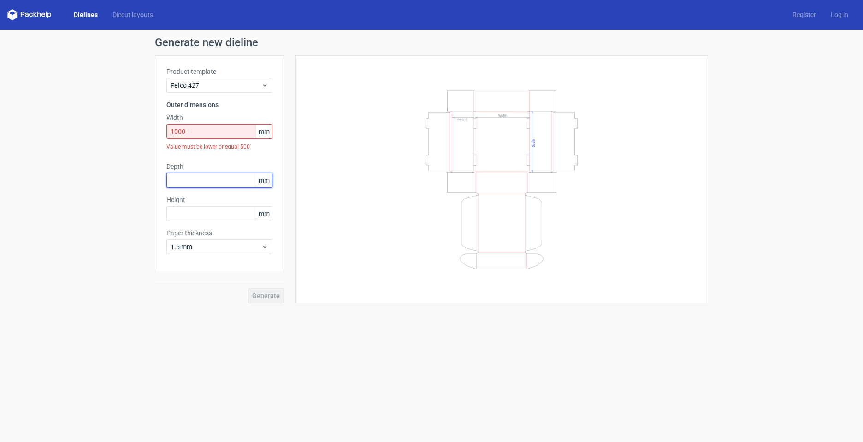 This screenshot has width=863, height=442. Describe the element at coordinates (219, 200) in the screenshot. I see `label: Height` at that location.